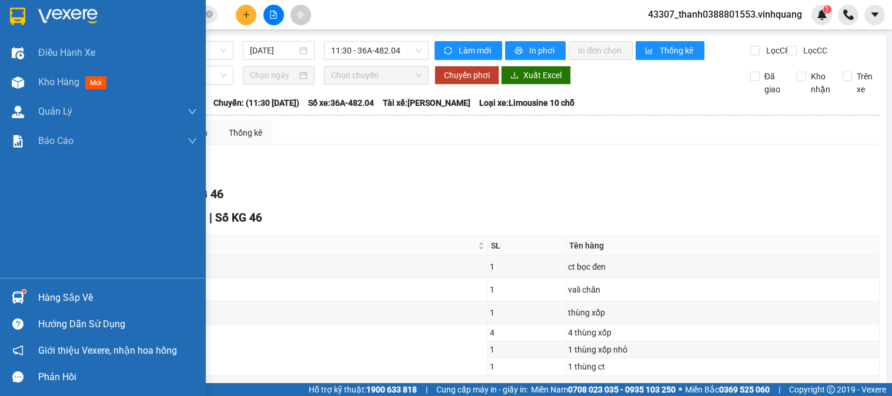 The height and width of the screenshot is (396, 892). Describe the element at coordinates (299, 267) in the screenshot. I see `div: GP1209250695` at that location.